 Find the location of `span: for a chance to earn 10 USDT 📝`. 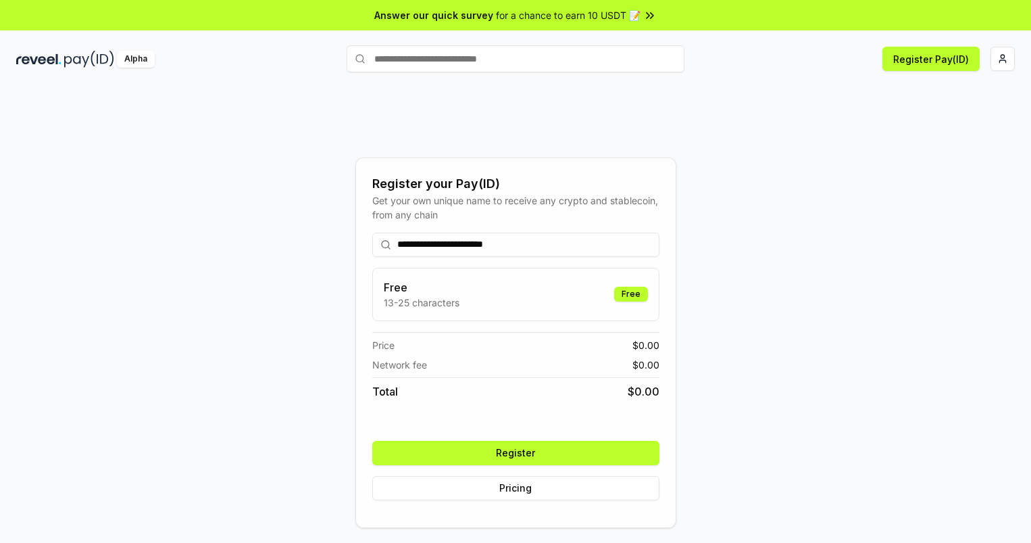

span: for a chance to earn 10 USDT 📝 is located at coordinates (568, 15).